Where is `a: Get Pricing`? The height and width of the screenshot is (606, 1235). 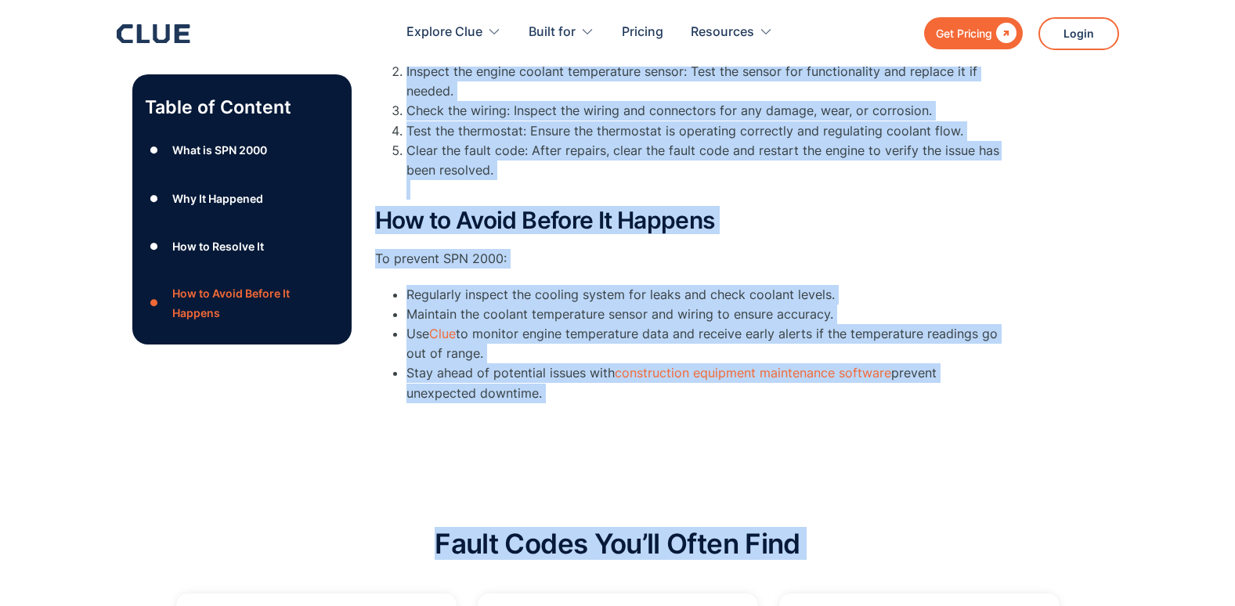 a: Get Pricing is located at coordinates (973, 33).